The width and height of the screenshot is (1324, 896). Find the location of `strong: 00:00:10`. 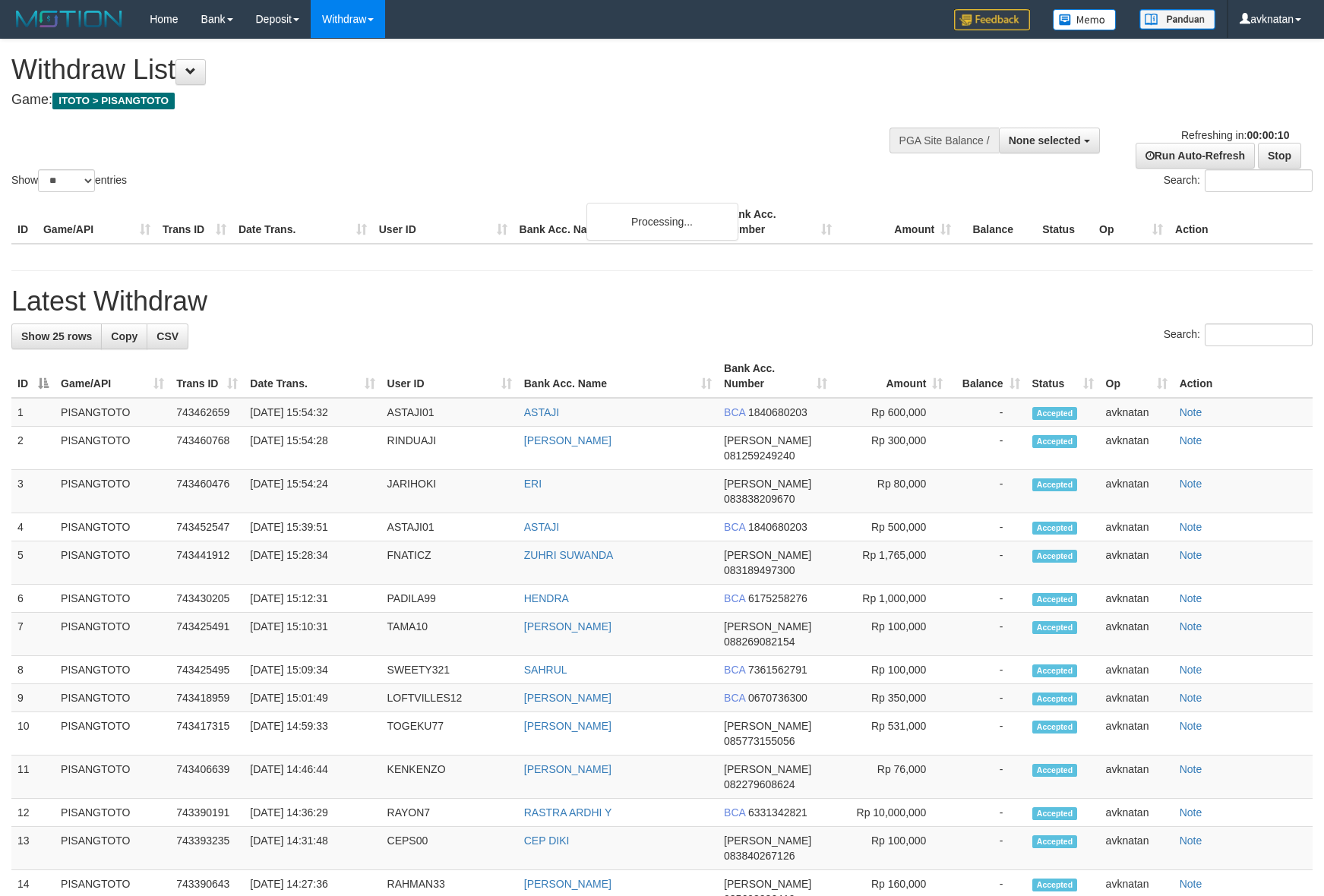

strong: 00:00:10 is located at coordinates (1268, 135).